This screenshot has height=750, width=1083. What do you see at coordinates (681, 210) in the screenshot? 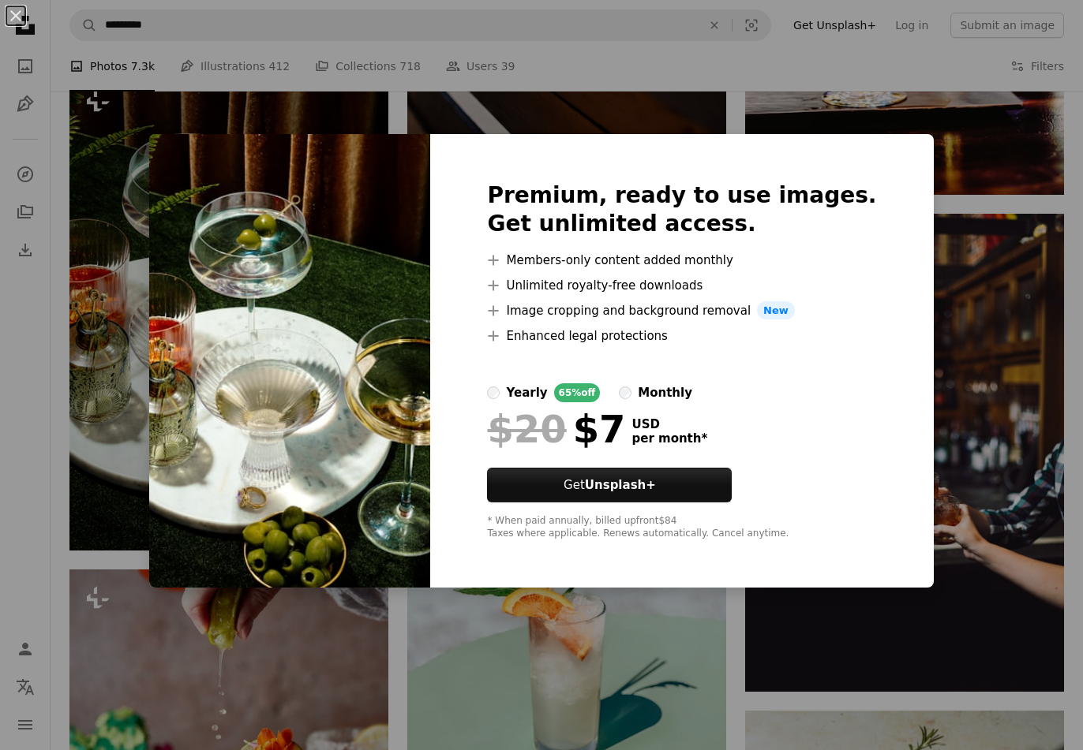
I see `h2: Premium, ready to use images. Get unlimited access.` at bounding box center [681, 210].